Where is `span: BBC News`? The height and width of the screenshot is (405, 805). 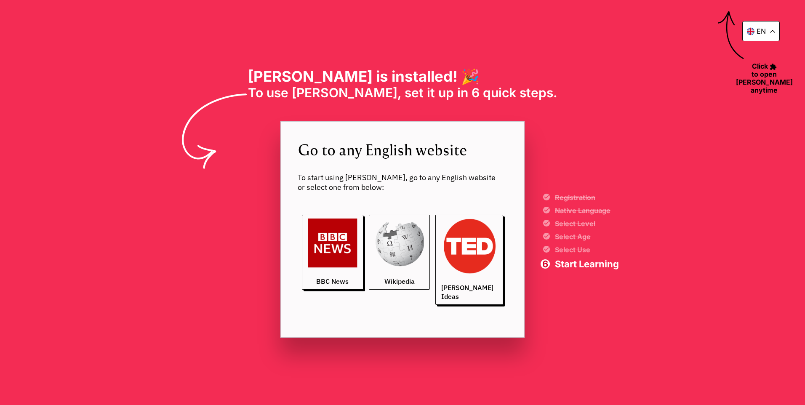 span: BBC News is located at coordinates (332, 281).